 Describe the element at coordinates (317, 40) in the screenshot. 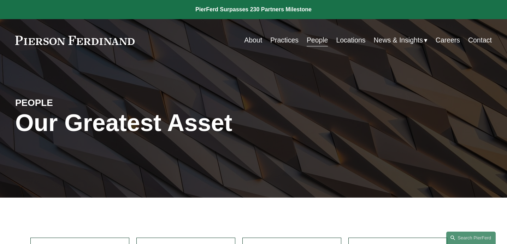

I see `a: People` at that location.